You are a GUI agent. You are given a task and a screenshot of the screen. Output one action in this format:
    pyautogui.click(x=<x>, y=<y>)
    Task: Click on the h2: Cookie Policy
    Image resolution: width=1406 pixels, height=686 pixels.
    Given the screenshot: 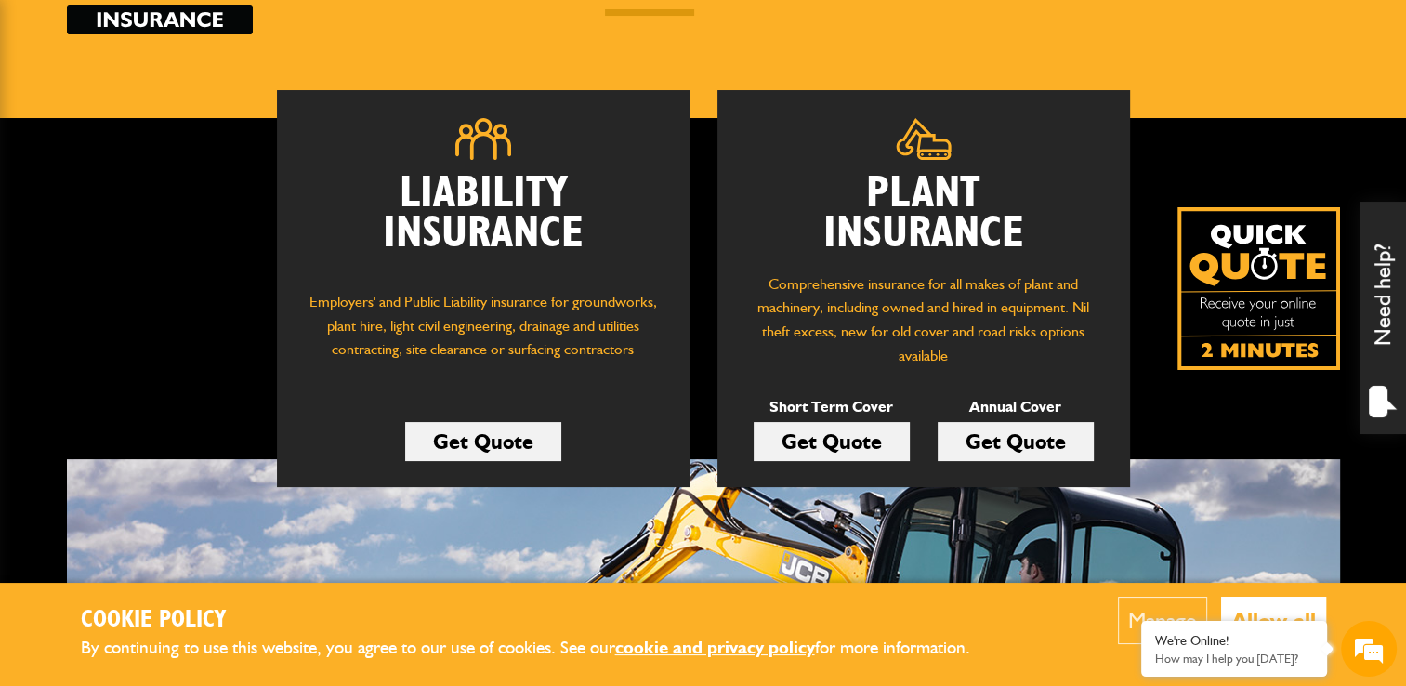 What is the action you would take?
    pyautogui.click(x=541, y=620)
    